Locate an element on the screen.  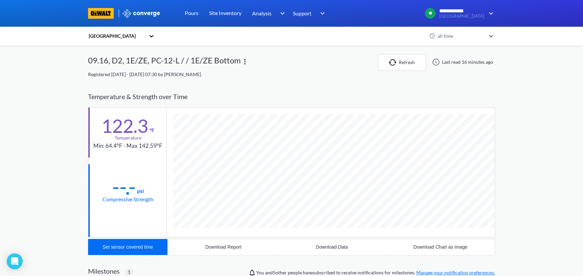
span: 1 is located at coordinates (129, 272).